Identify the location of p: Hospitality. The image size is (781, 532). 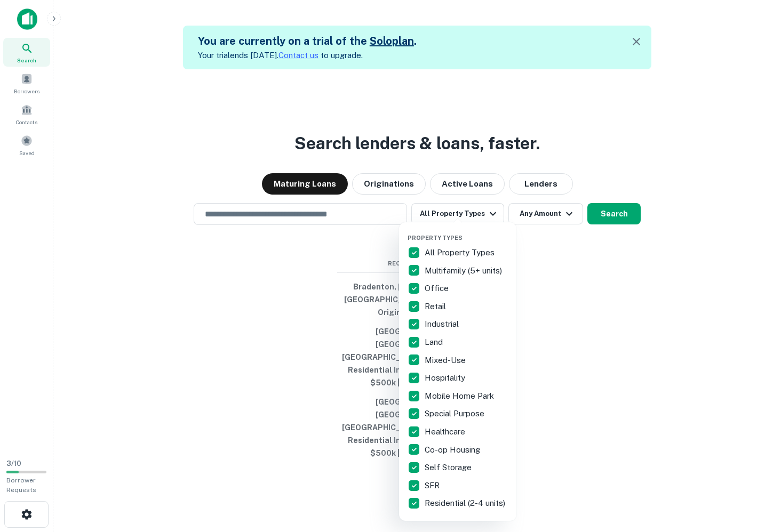
(446, 378).